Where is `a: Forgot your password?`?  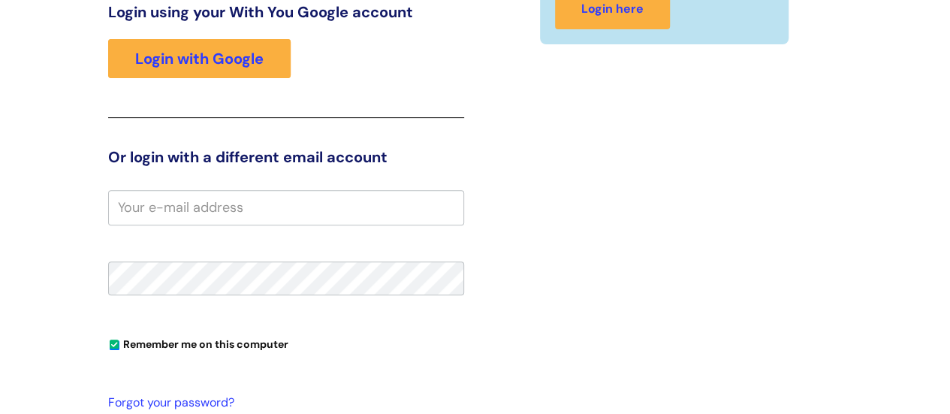 a: Forgot your password? is located at coordinates (282, 402).